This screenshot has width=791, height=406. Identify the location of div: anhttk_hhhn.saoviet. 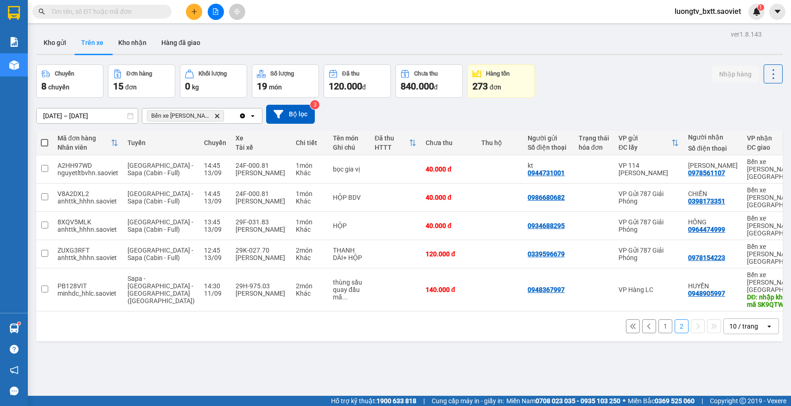
(88, 258).